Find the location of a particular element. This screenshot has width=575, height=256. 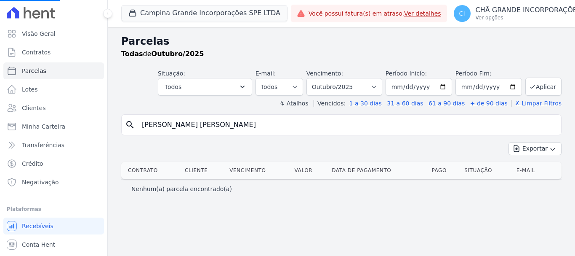

button: Exportar is located at coordinates (535, 148).